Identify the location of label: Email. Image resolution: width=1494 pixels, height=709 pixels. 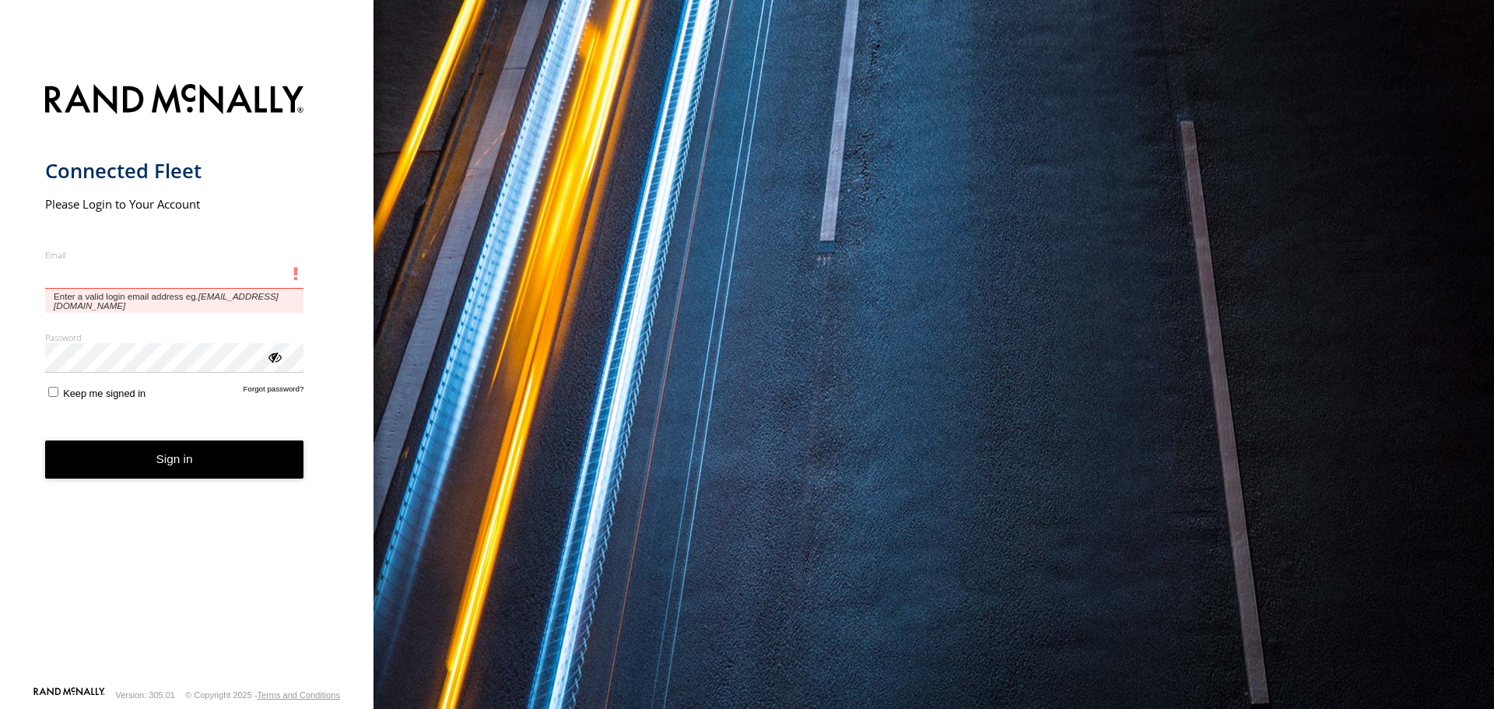
(174, 255).